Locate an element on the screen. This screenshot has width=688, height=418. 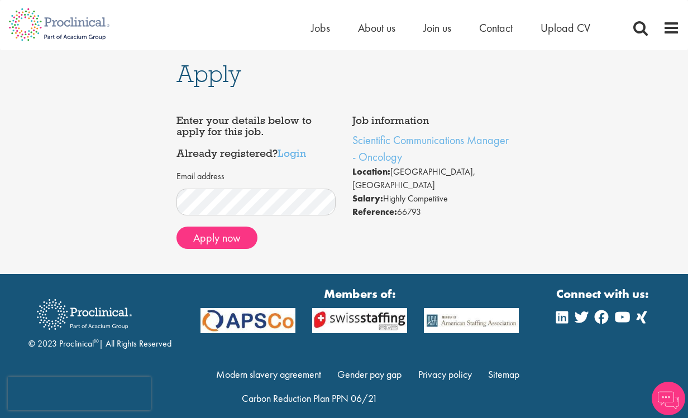
a: Upload CV is located at coordinates (565, 28).